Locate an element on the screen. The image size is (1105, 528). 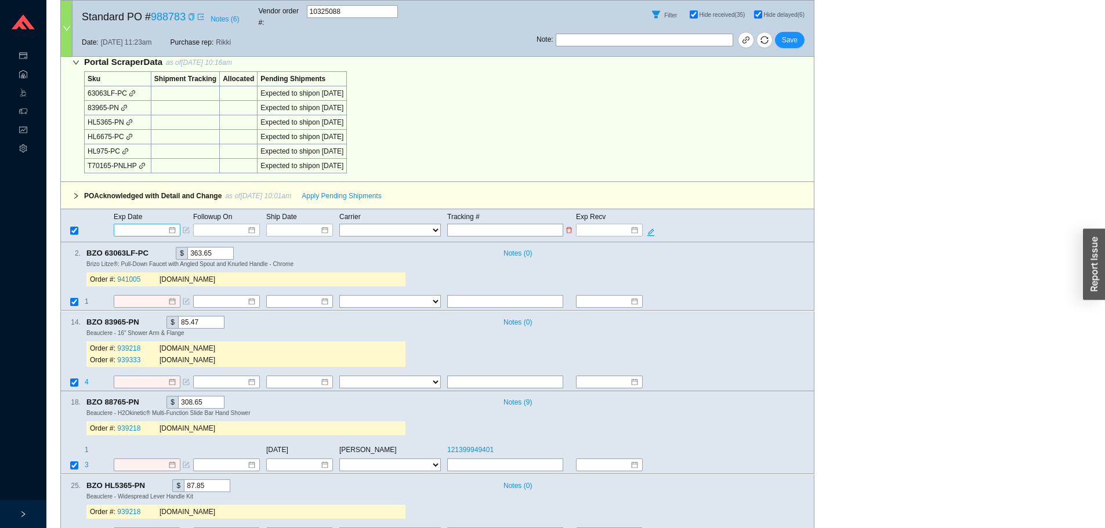
button: Notes (9) is located at coordinates (515, 400).